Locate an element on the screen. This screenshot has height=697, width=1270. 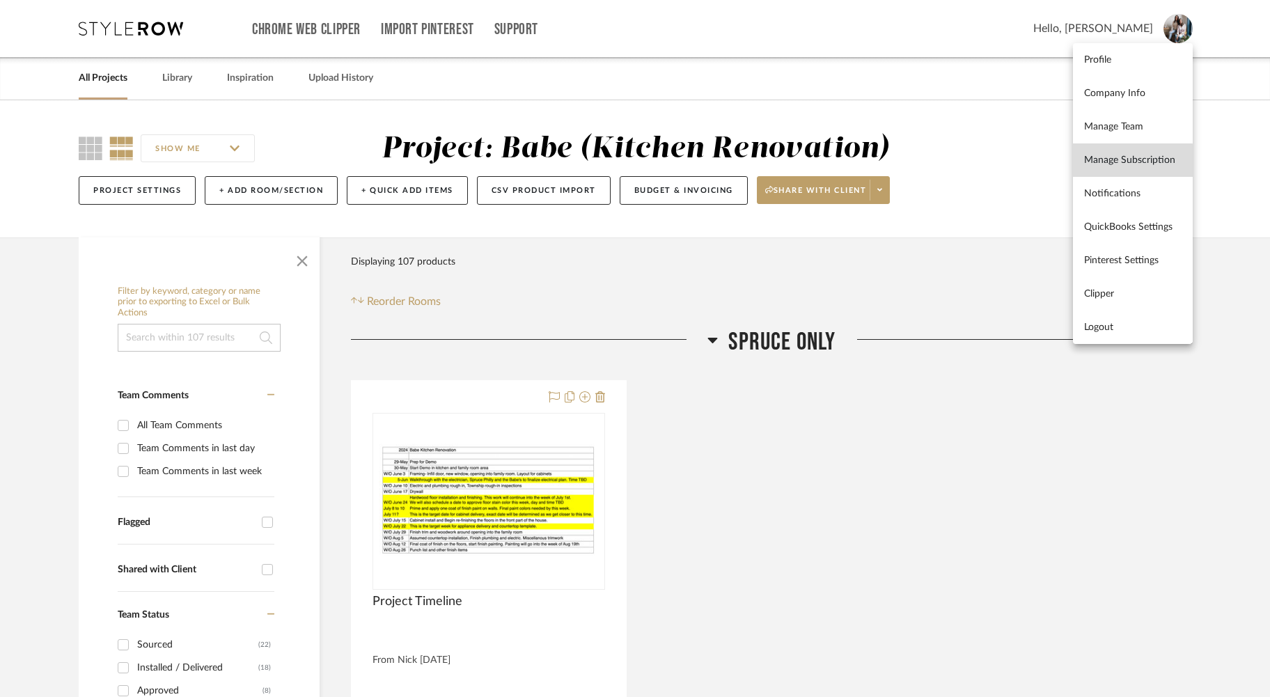
span: Logout is located at coordinates (1133, 327).